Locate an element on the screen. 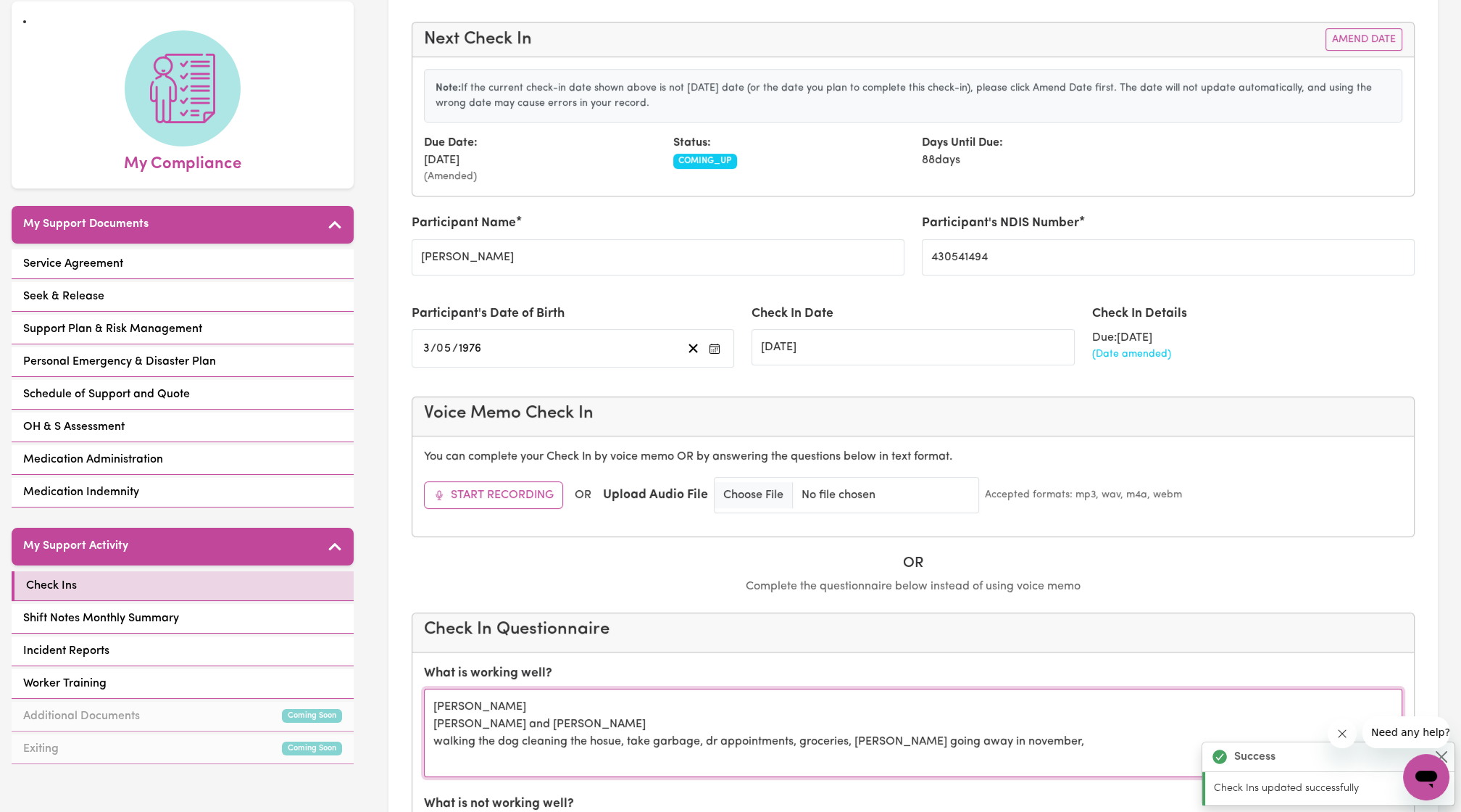 Image resolution: width=1461 pixels, height=812 pixels. label: Participant's Date of Birth is located at coordinates (488, 313).